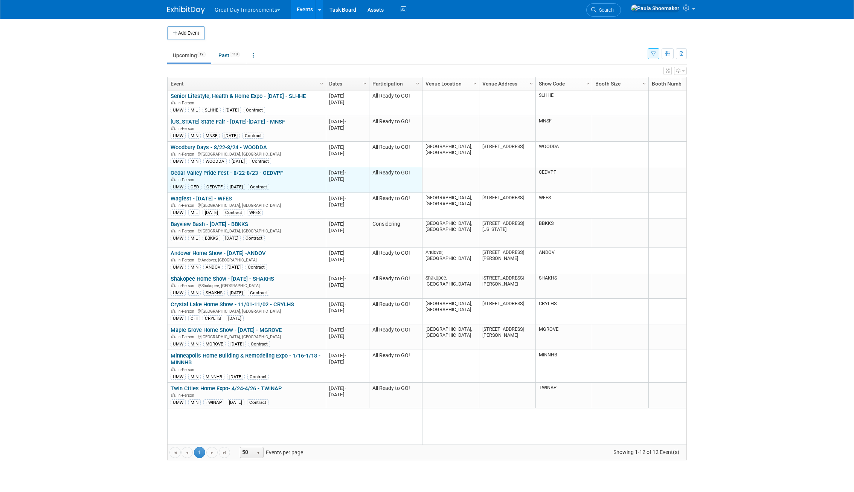  Describe the element at coordinates (219, 147) in the screenshot. I see `a: Woodbury Days - 8/22-8/24 - WOODDA` at that location.